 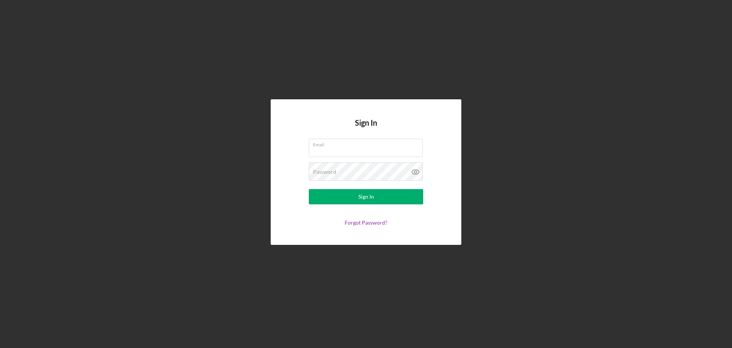 What do you see at coordinates (366, 196) in the screenshot?
I see `button: Sign In` at bounding box center [366, 196].